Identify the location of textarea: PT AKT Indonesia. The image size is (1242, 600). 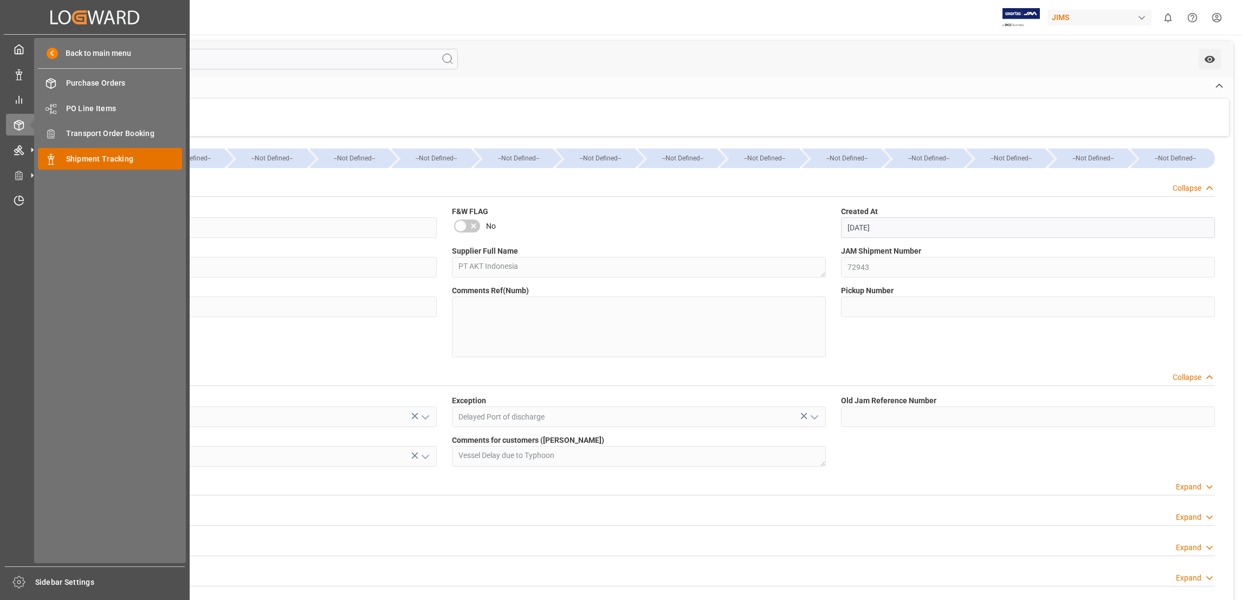
(639, 267).